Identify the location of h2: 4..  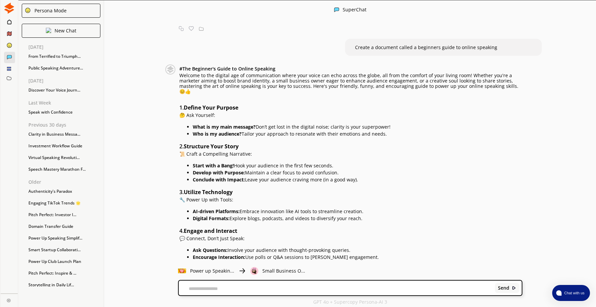
(351, 231).